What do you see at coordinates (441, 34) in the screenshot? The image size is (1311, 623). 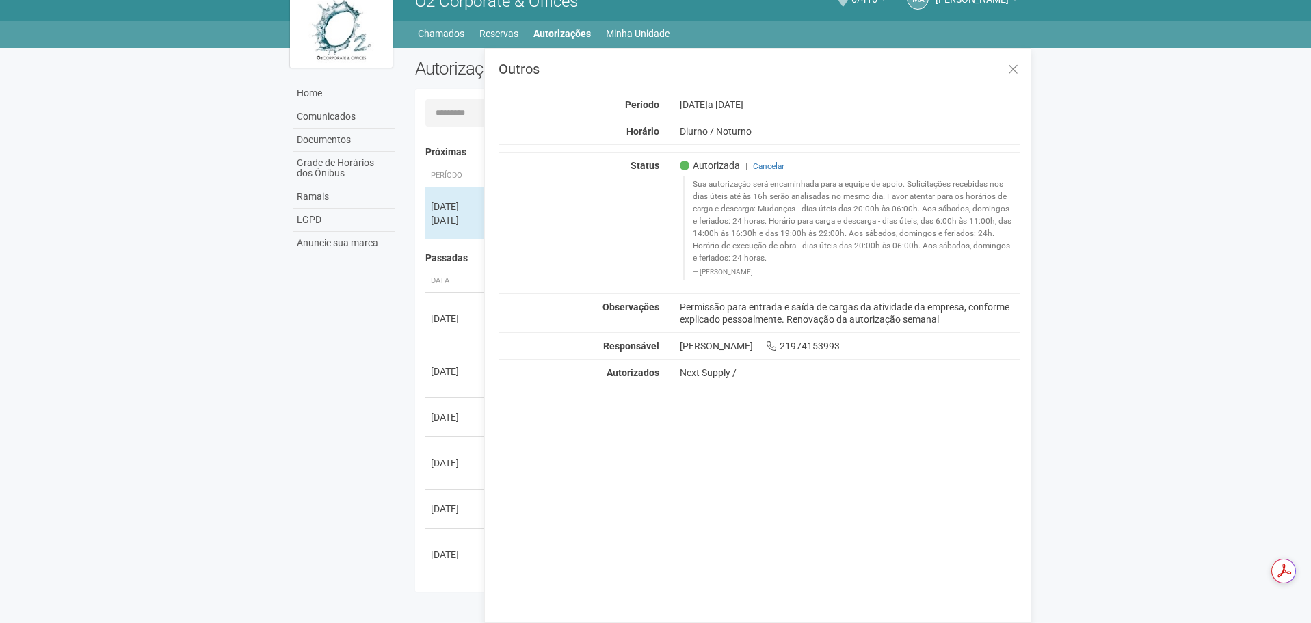 I see `a: Chamados` at bounding box center [441, 34].